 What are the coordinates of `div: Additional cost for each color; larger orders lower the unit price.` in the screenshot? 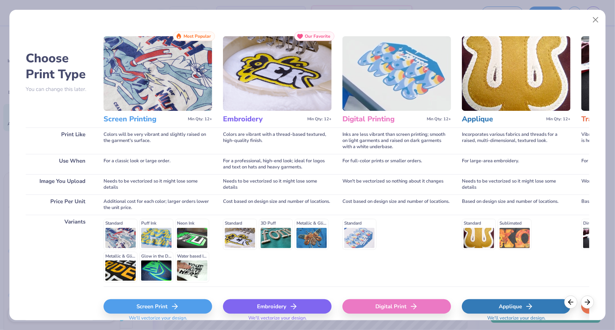 It's located at (158, 204).